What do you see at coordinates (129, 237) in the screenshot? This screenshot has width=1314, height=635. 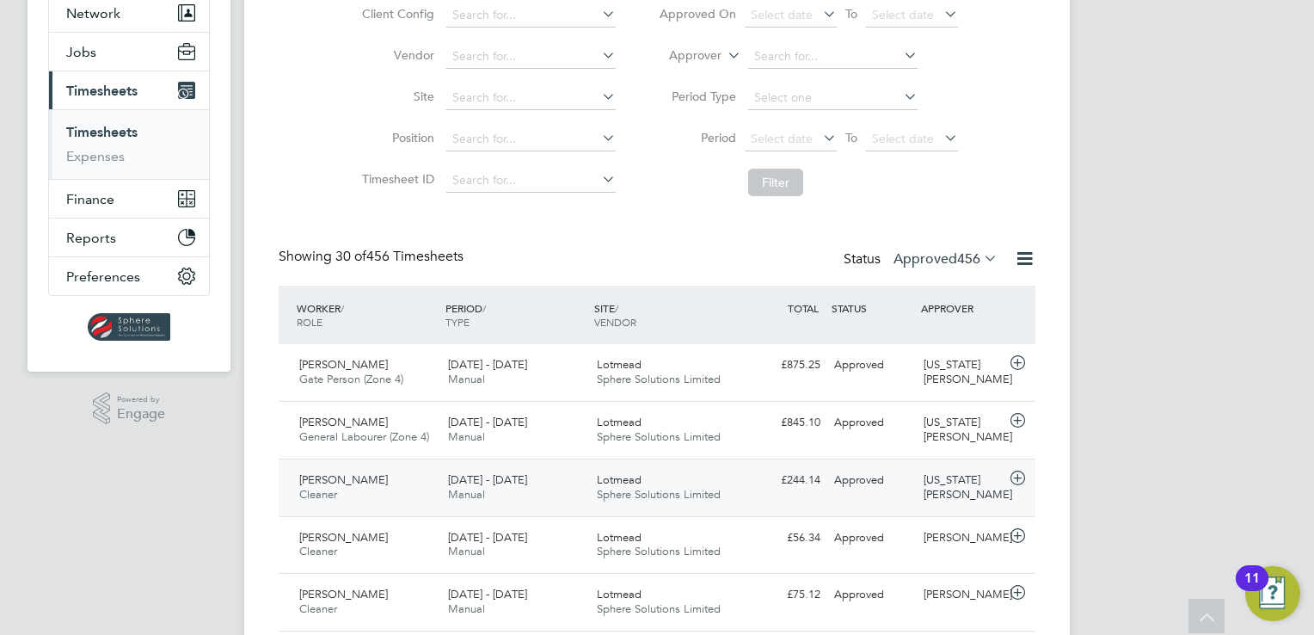 I see `button: Reports` at bounding box center [129, 237].